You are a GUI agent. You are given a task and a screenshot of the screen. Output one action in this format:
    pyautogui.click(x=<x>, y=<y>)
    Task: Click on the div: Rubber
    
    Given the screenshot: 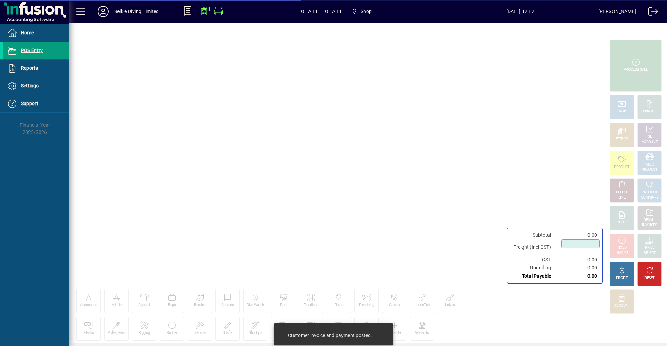 What is the action you would take?
    pyautogui.click(x=172, y=333)
    